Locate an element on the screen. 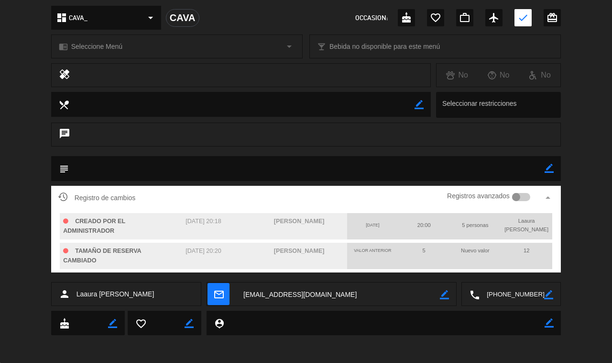 The width and height of the screenshot is (612, 363). i: chrome_reader_mode is located at coordinates (63, 46).